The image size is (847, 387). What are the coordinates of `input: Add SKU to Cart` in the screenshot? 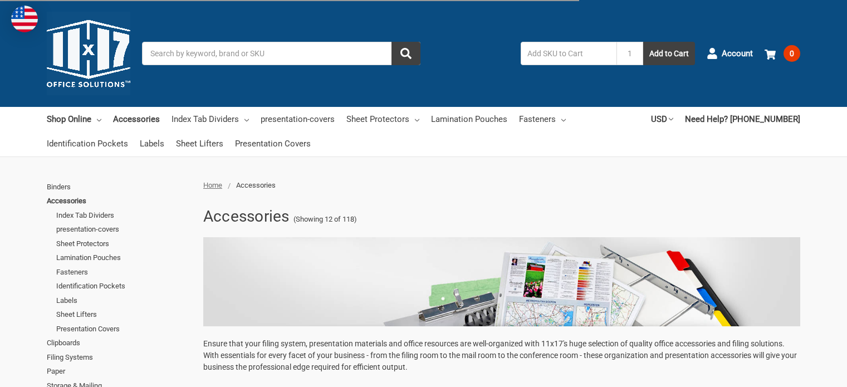 It's located at (569, 53).